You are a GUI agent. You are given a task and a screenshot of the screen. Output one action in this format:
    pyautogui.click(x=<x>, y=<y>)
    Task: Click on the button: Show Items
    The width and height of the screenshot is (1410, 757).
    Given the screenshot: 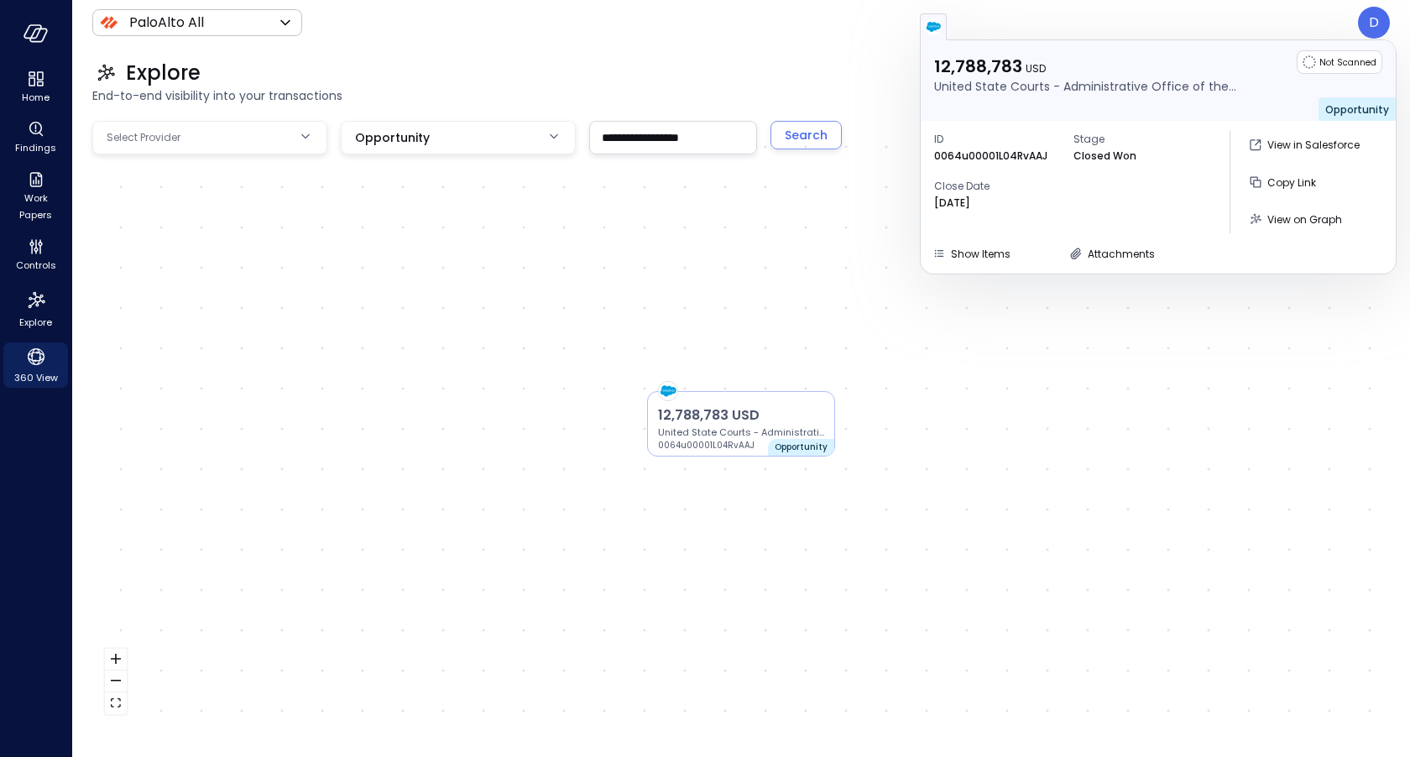 What is the action you would take?
    pyautogui.click(x=971, y=253)
    